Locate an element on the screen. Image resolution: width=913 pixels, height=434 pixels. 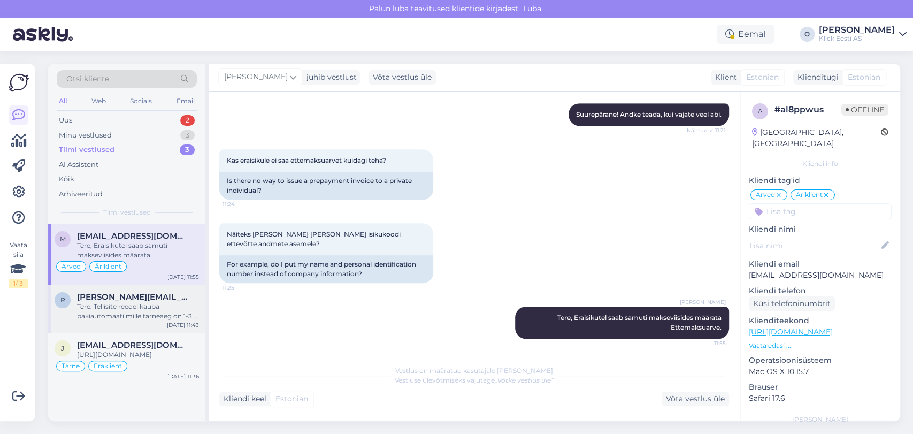
div: Kliendi keel is located at coordinates (243, 398).